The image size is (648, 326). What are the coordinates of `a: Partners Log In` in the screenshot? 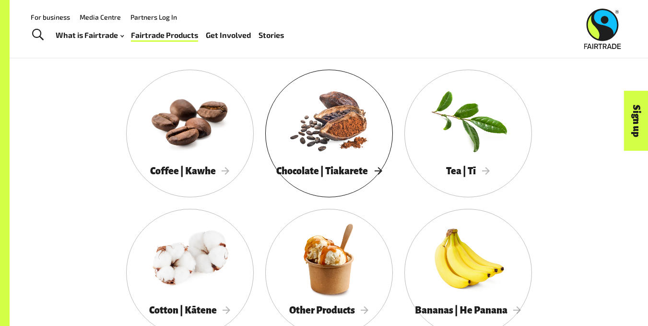 It's located at (154, 17).